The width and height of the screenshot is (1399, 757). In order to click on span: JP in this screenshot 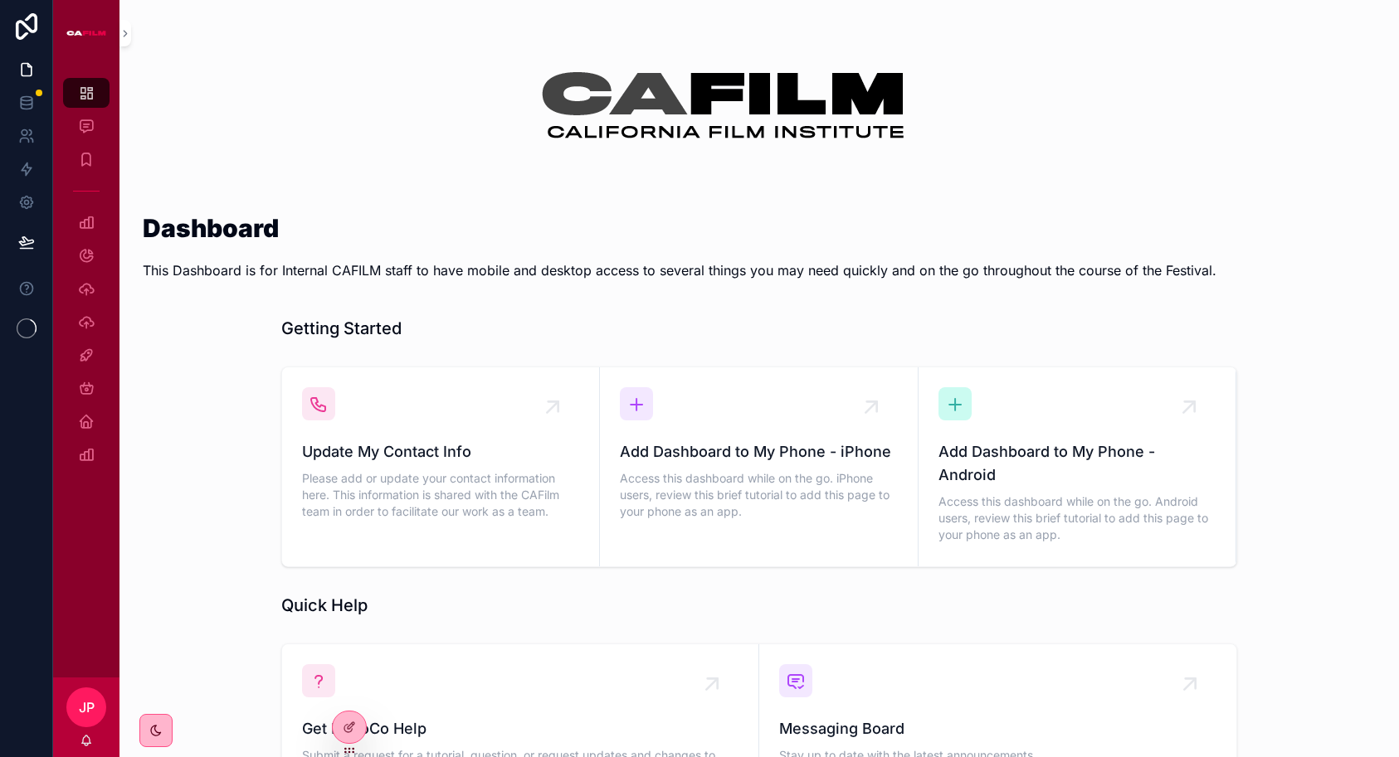, I will do `click(86, 708)`.